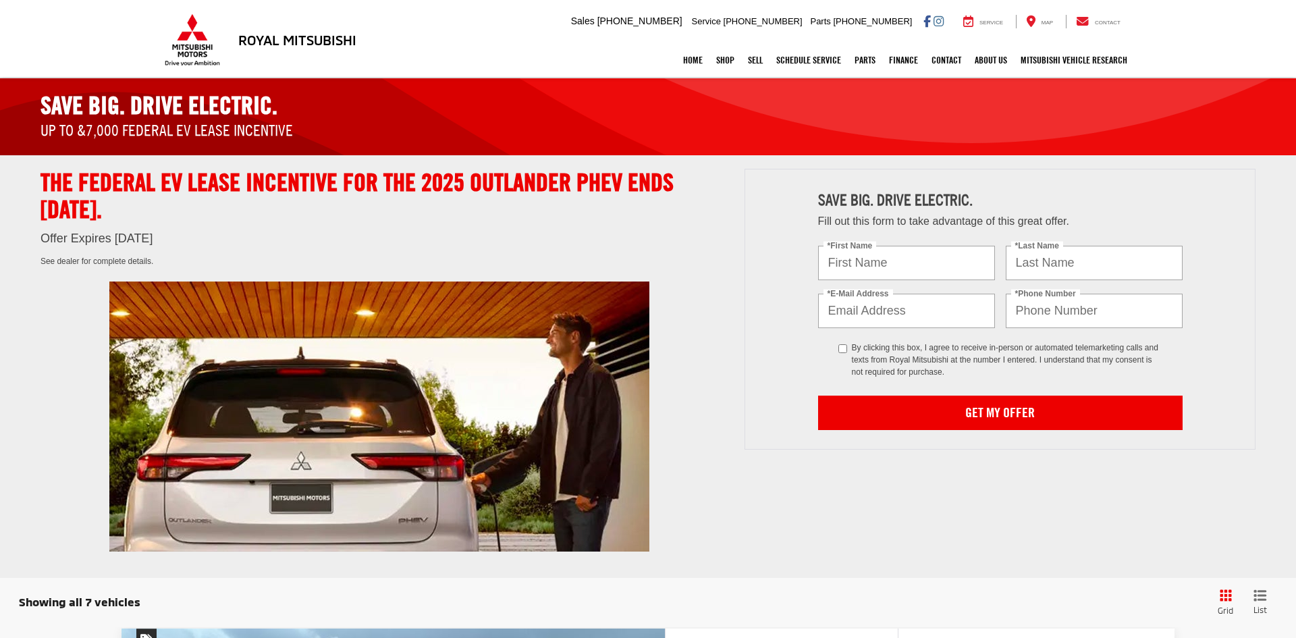 This screenshot has width=1296, height=638. What do you see at coordinates (297, 40) in the screenshot?
I see `h3: Royal Mitsubishi` at bounding box center [297, 40].